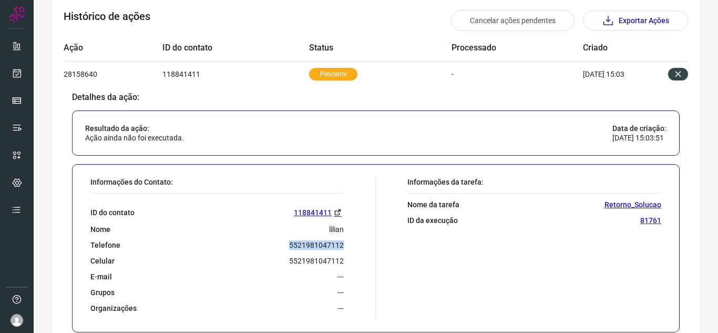 Image resolution: width=718 pixels, height=333 pixels. What do you see at coordinates (620, 48) in the screenshot?
I see `td: Criado` at bounding box center [620, 48].